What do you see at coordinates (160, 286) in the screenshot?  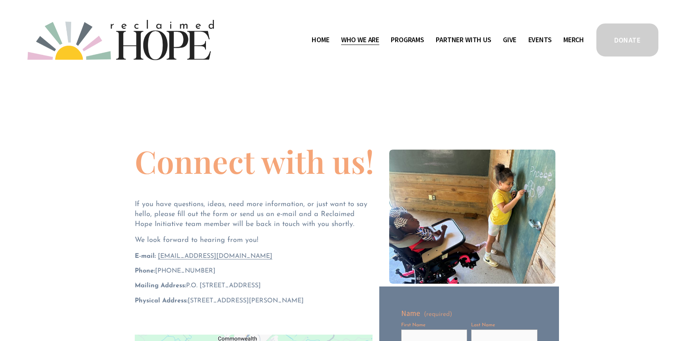 I see `strong: Mailing Address:` at bounding box center [160, 286].